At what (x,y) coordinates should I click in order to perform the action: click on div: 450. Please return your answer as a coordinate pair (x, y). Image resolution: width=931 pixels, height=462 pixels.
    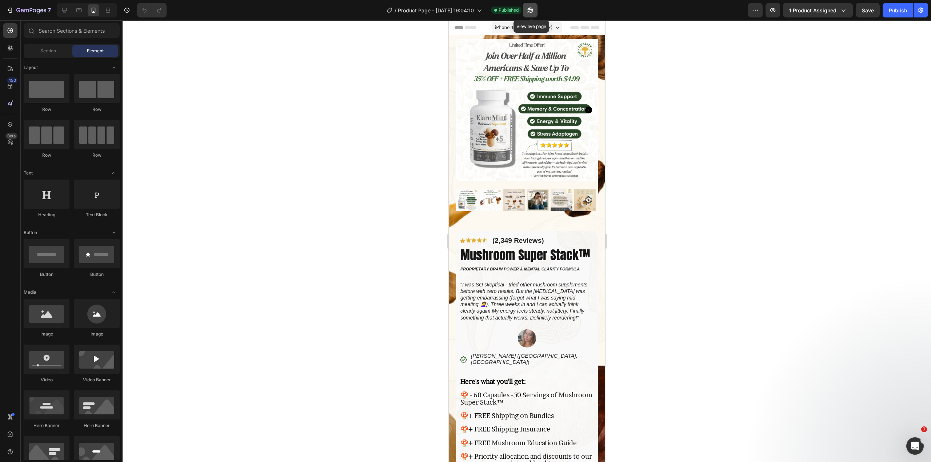
    Looking at the image, I should click on (12, 80).